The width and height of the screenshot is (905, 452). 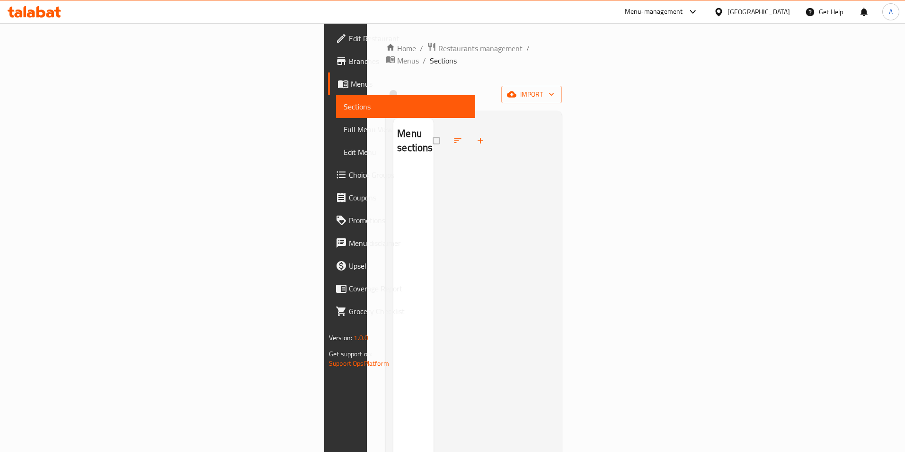 I want to click on span: Coverage Report, so click(x=408, y=288).